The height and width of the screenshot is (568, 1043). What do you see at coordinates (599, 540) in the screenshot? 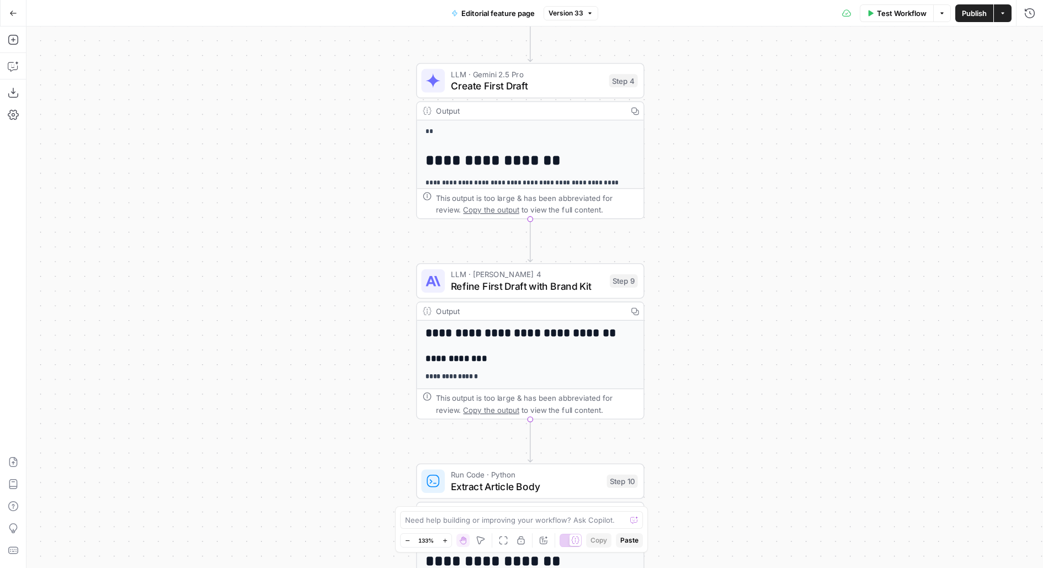
I see `span: Copy` at bounding box center [599, 540].